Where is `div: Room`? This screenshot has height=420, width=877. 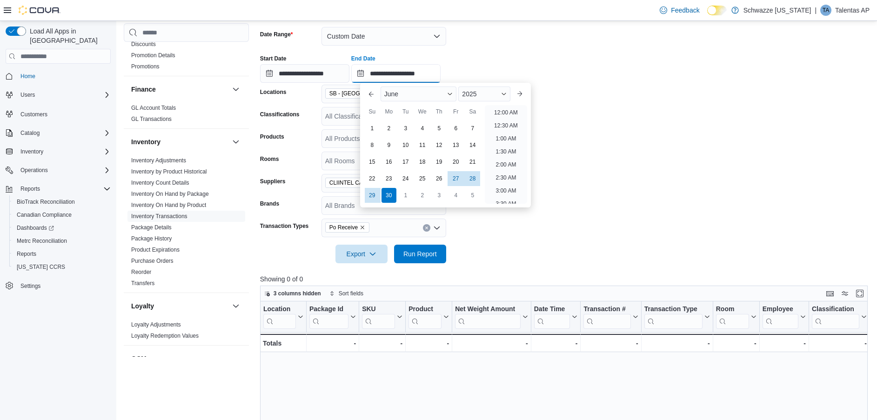 div: Room is located at coordinates (732, 309).